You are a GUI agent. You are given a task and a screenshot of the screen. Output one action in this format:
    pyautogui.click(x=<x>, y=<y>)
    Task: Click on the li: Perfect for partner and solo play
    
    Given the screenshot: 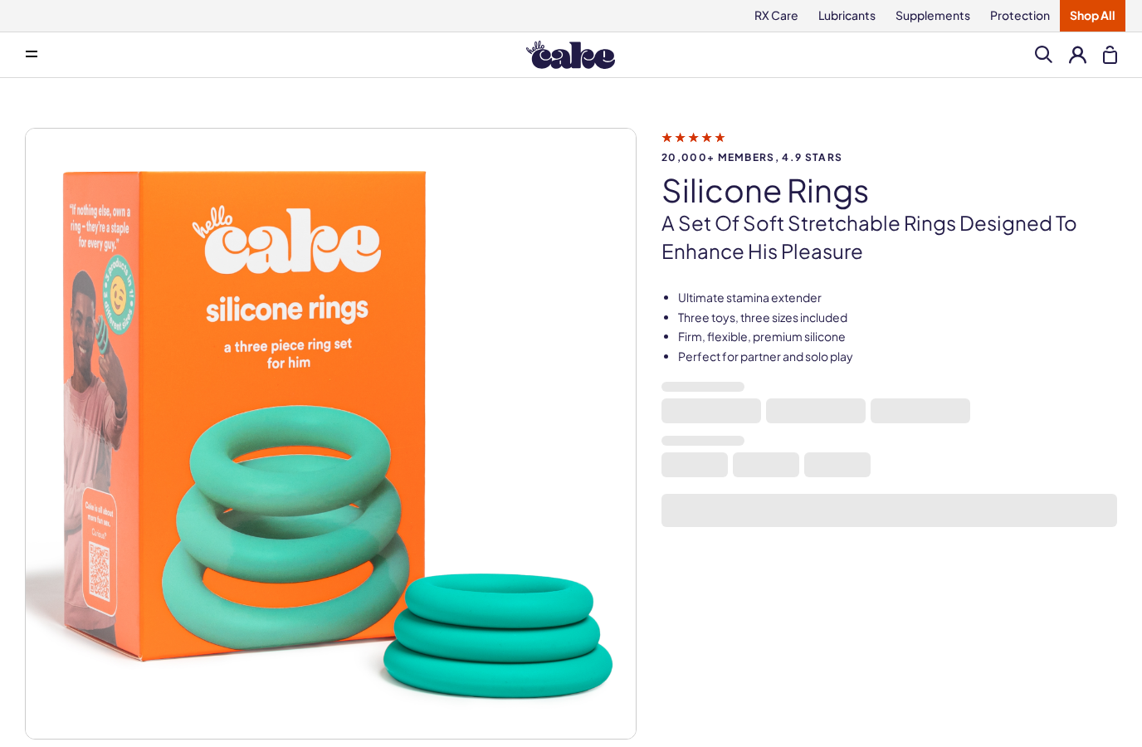 What is the action you would take?
    pyautogui.click(x=897, y=357)
    